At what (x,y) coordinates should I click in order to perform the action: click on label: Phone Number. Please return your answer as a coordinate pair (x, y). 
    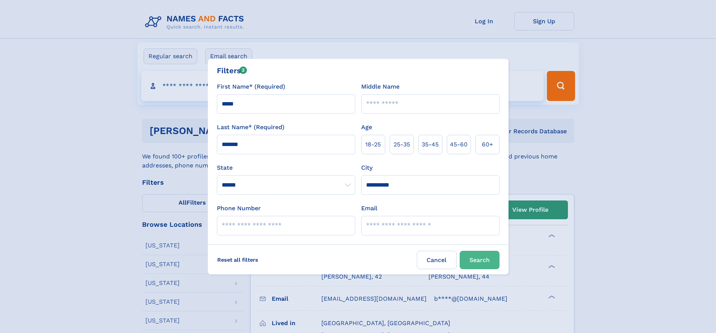
    Looking at the image, I should click on (239, 208).